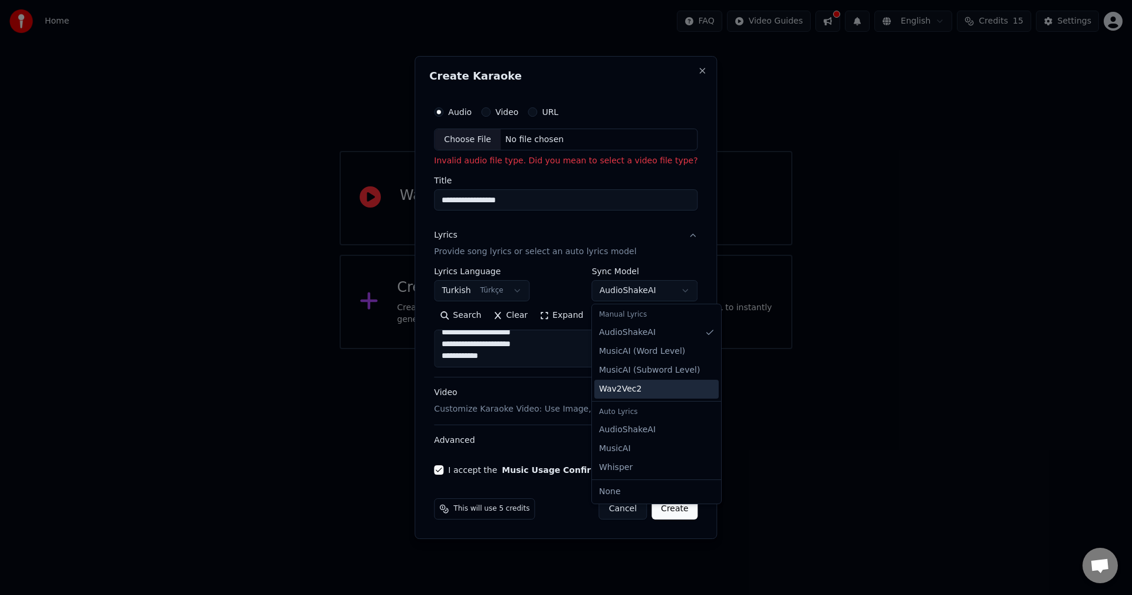  What do you see at coordinates (616, 468) in the screenshot?
I see `span: Whisper` at bounding box center [616, 468].